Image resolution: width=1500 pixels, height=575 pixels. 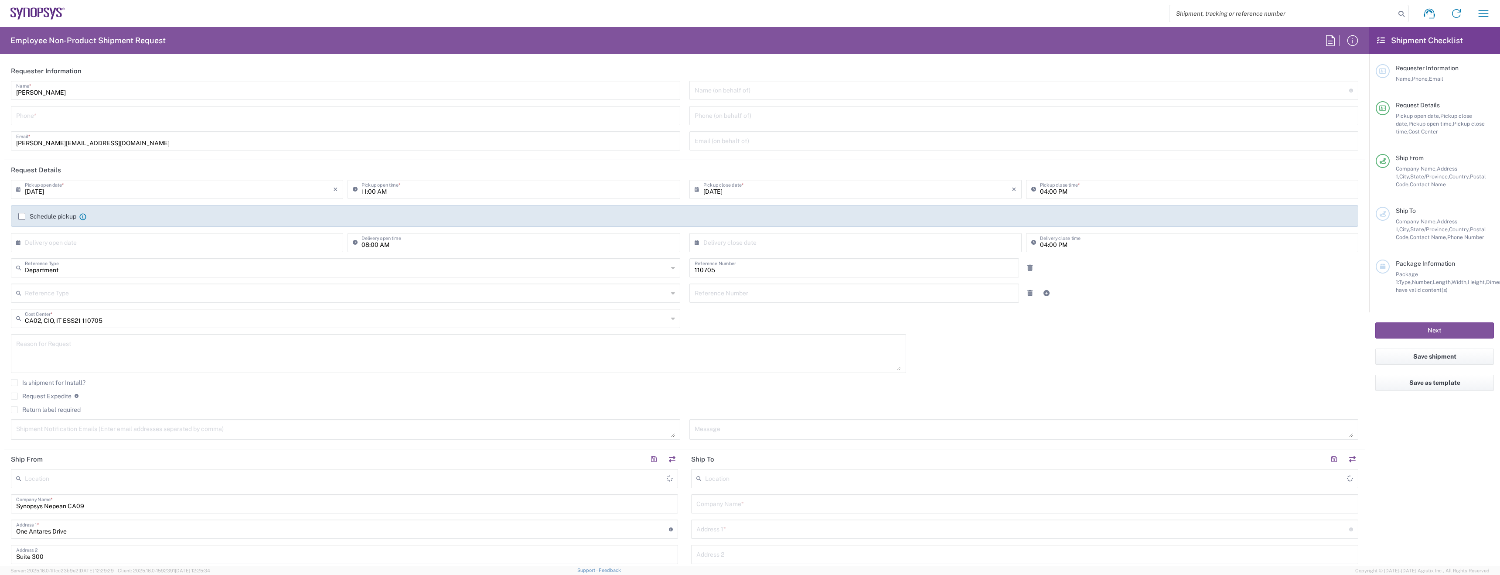 I want to click on span: Package 1:, so click(x=1406, y=278).